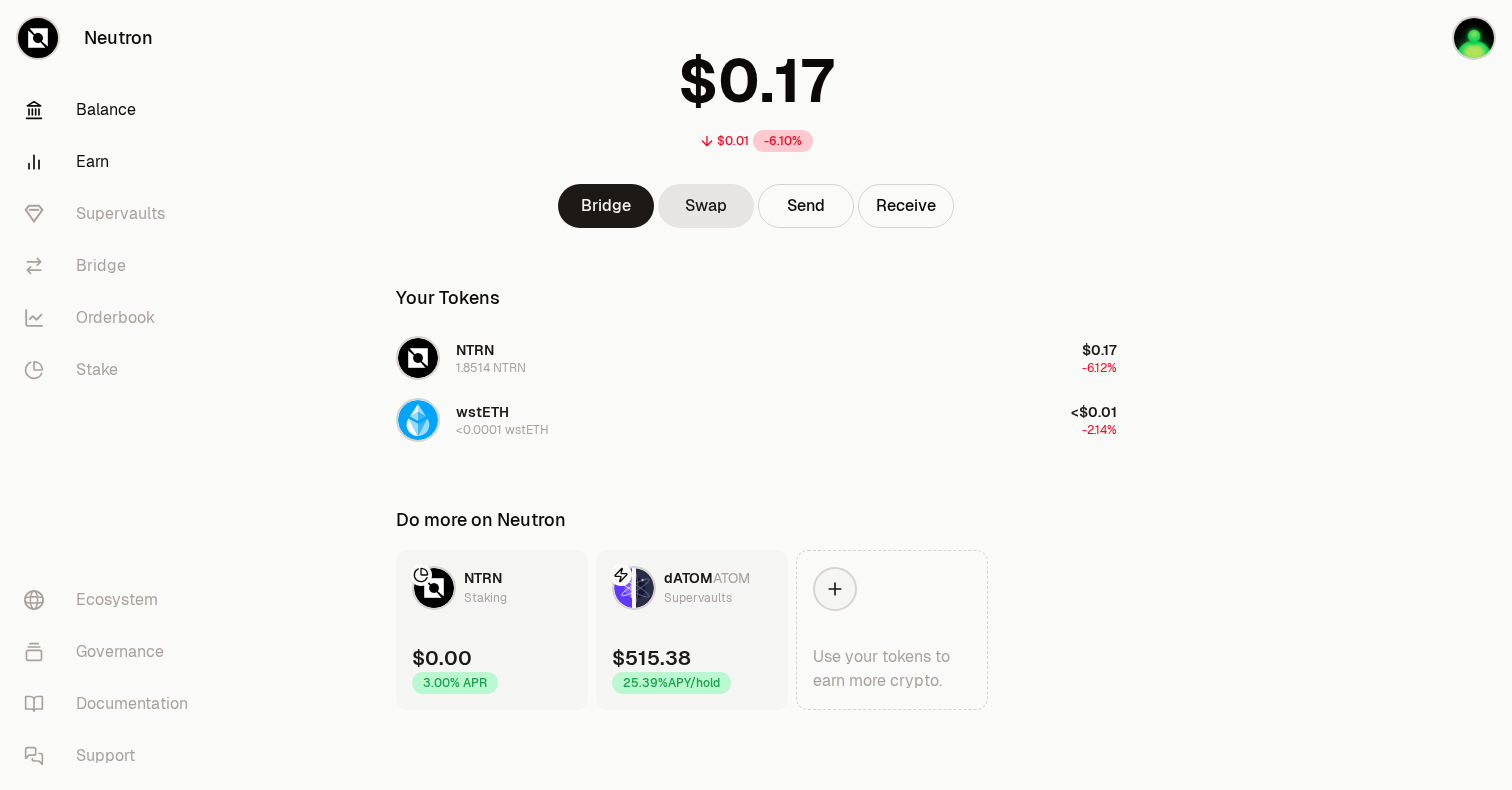  I want to click on a: Swap, so click(706, 206).